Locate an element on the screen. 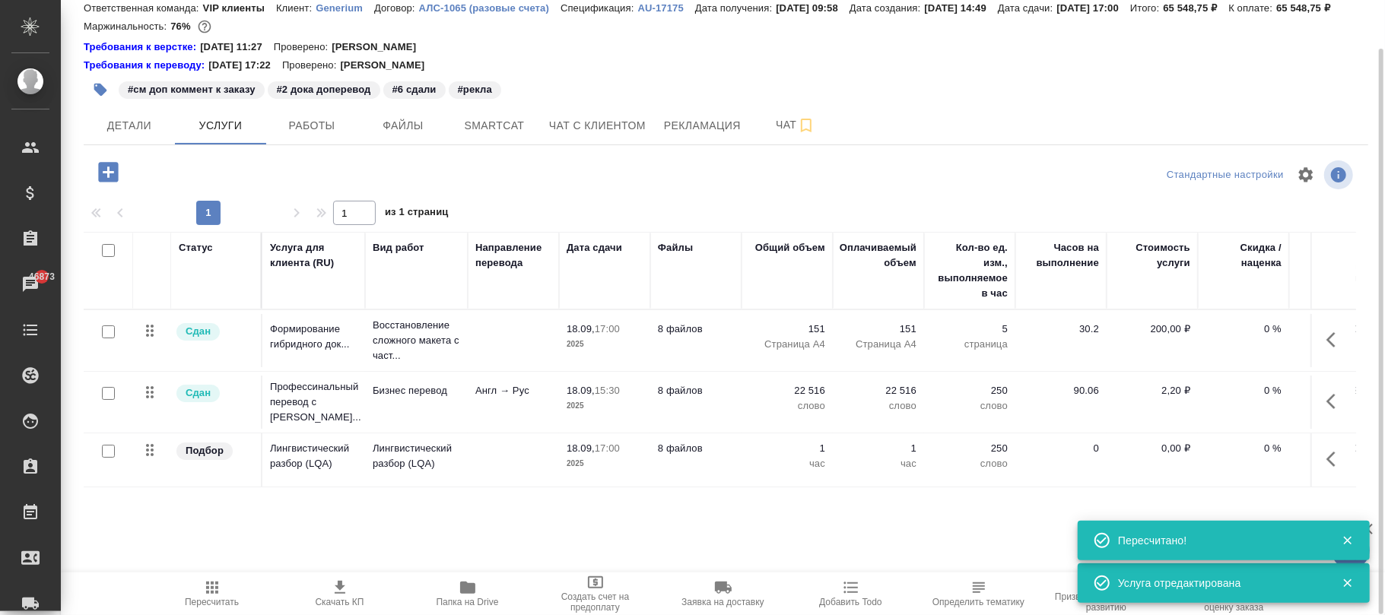 The width and height of the screenshot is (1385, 615). div: Нажми, чтобы открыть папку с инструкцией is located at coordinates (141, 47).